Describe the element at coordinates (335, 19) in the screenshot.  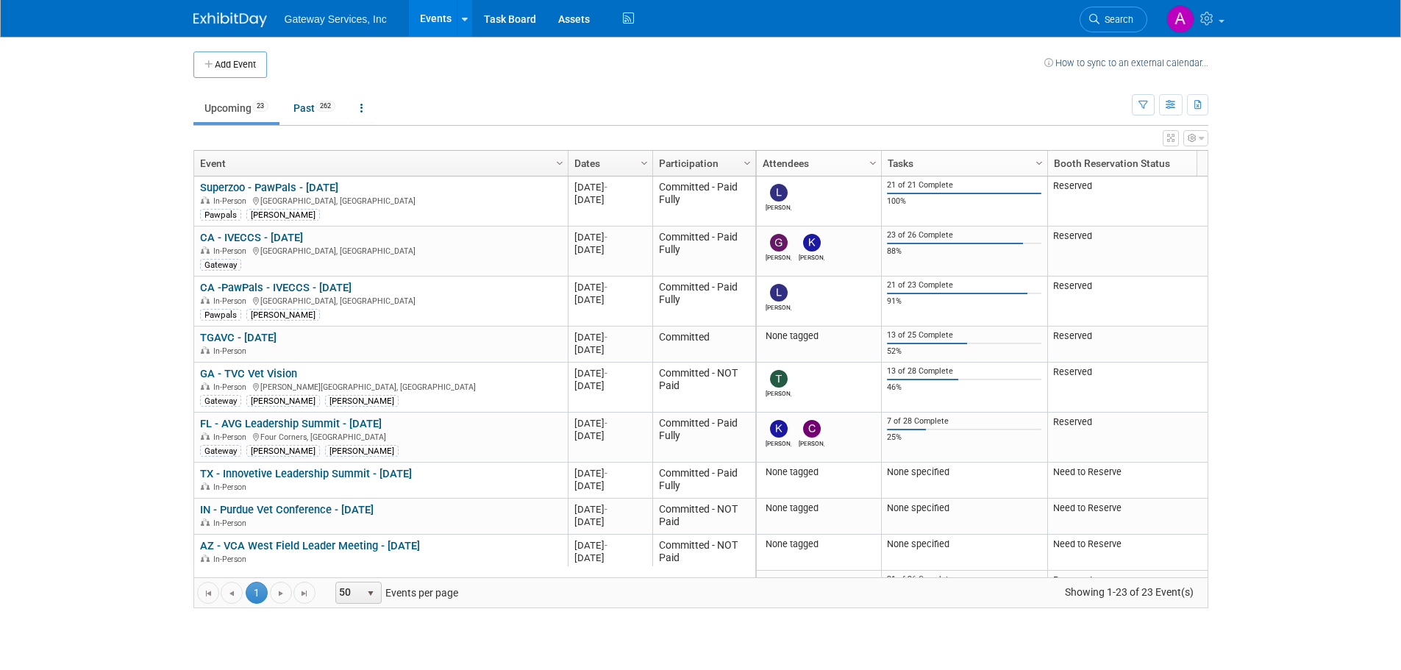
I see `span: Gateway Services, Inc` at that location.